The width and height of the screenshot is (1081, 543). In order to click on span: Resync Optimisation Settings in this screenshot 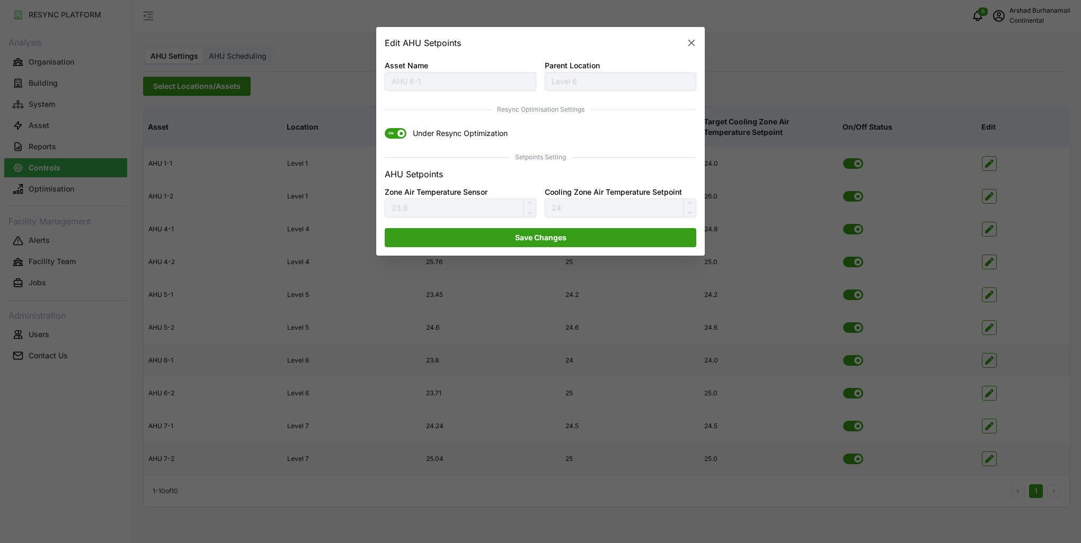, I will do `click(540, 110)`.